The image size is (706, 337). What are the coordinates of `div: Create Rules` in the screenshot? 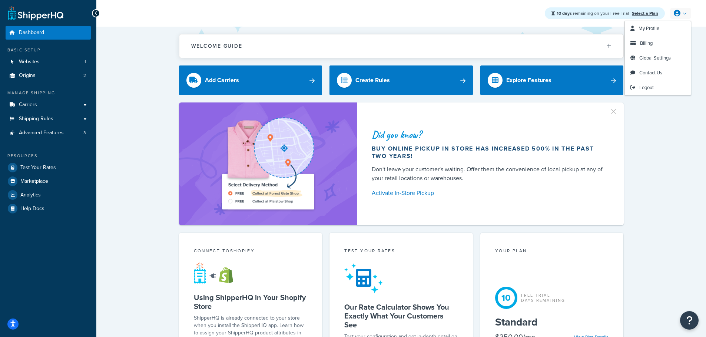 It's located at (372, 80).